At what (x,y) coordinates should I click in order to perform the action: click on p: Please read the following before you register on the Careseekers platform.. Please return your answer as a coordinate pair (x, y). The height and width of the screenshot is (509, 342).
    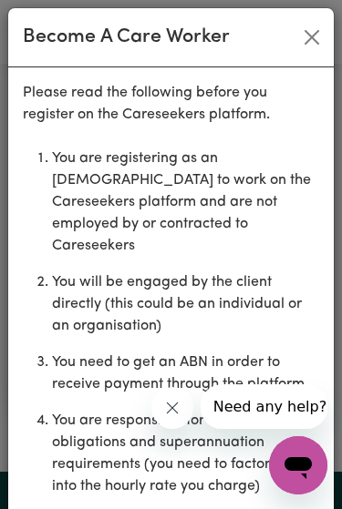
    Looking at the image, I should click on (170, 104).